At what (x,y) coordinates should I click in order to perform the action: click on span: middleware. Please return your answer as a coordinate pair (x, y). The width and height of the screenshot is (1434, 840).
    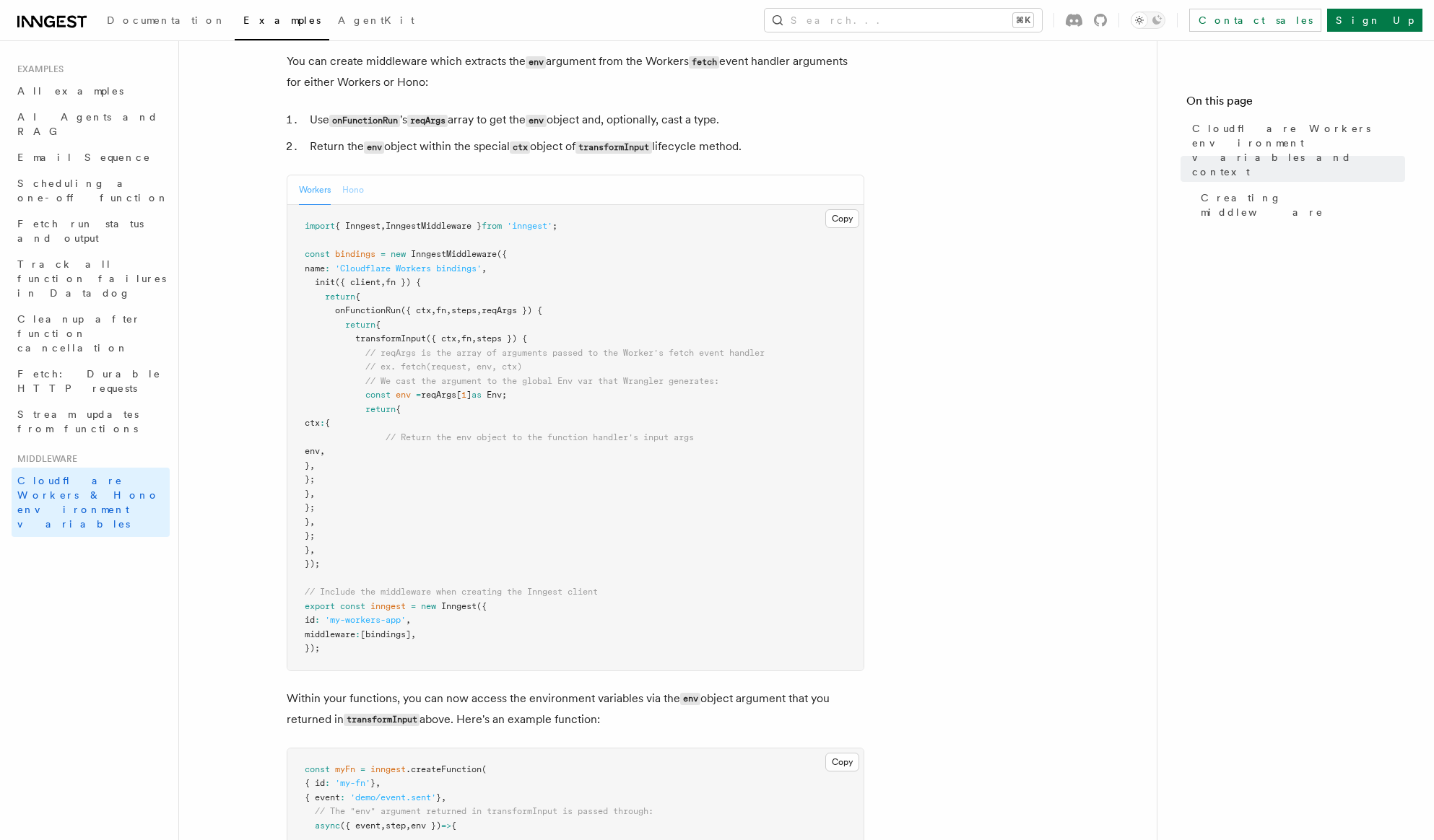
    Looking at the image, I should click on (330, 635).